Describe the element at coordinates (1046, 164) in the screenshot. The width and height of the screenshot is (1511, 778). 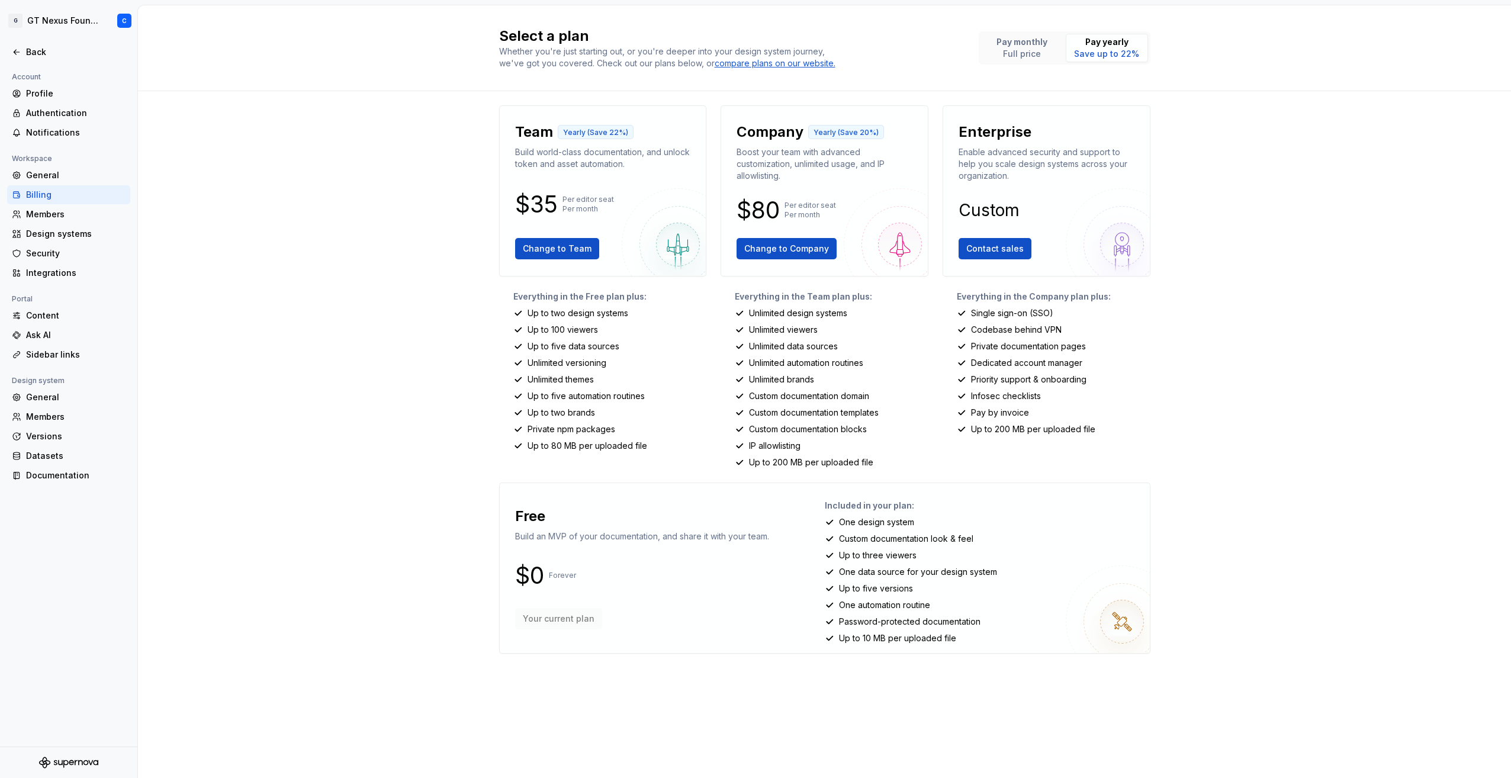
I see `p: Enable advanced security and support to help you scale design systems across your organization.` at that location.